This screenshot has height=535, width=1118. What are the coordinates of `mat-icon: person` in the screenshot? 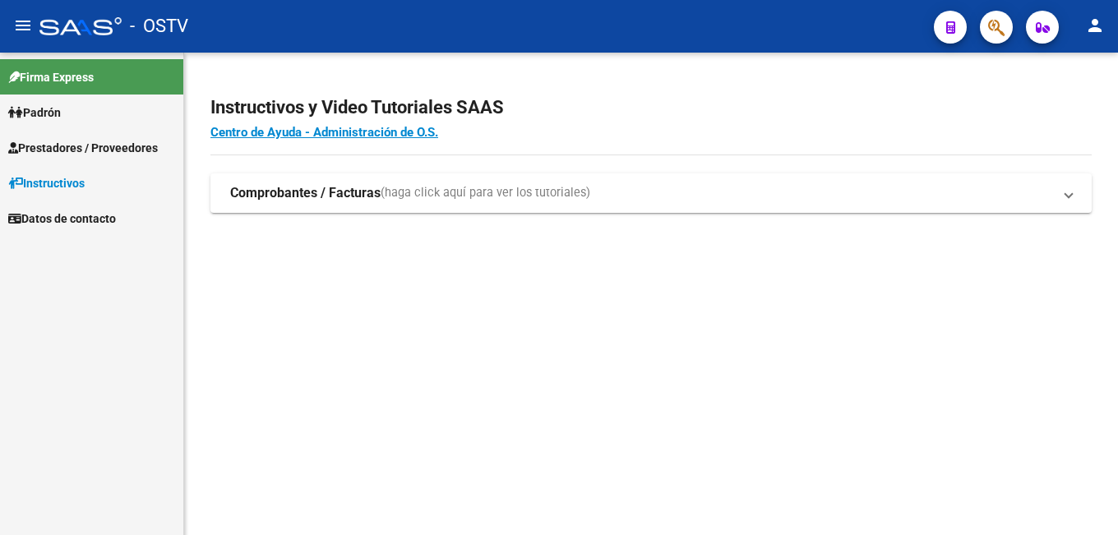 It's located at (1095, 25).